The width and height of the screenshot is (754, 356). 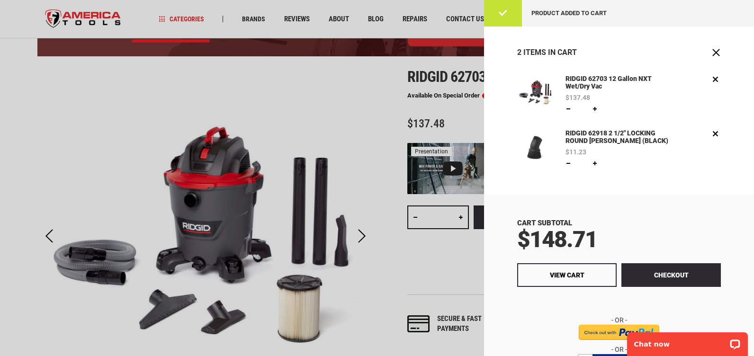 I want to click on img: RIDGID 62918 2 1/2" LOCKING ROUND DUSTING BRUSH (BLACK), so click(x=535, y=147).